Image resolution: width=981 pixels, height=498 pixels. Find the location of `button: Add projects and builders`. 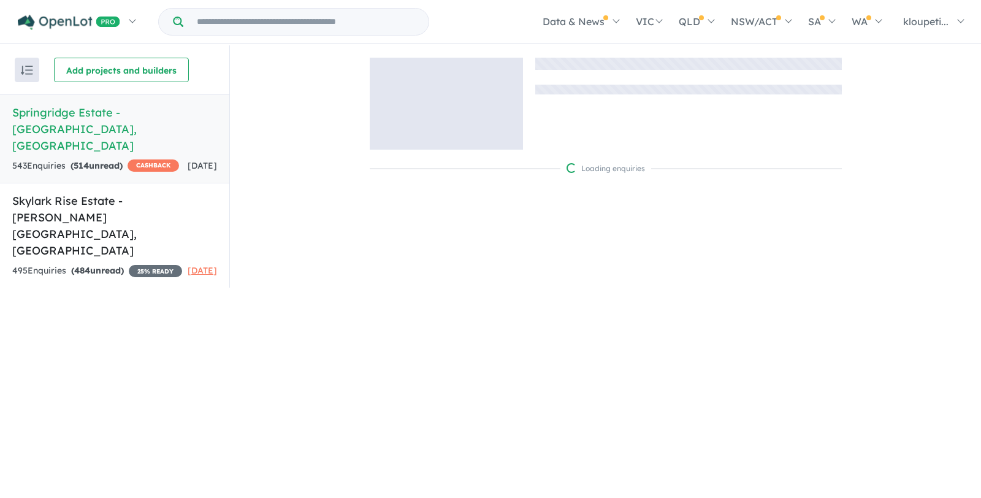

button: Add projects and builders is located at coordinates (121, 70).